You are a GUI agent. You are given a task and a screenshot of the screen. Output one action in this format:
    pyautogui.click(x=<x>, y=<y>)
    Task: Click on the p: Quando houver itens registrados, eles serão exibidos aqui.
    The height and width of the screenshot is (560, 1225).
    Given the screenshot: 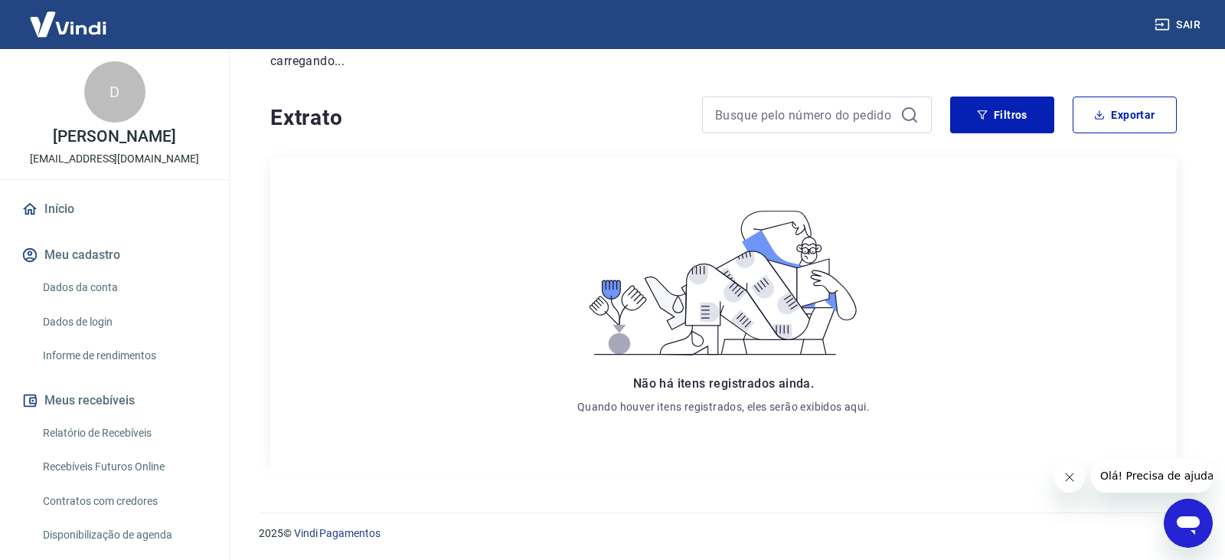 What is the action you would take?
    pyautogui.click(x=724, y=407)
    